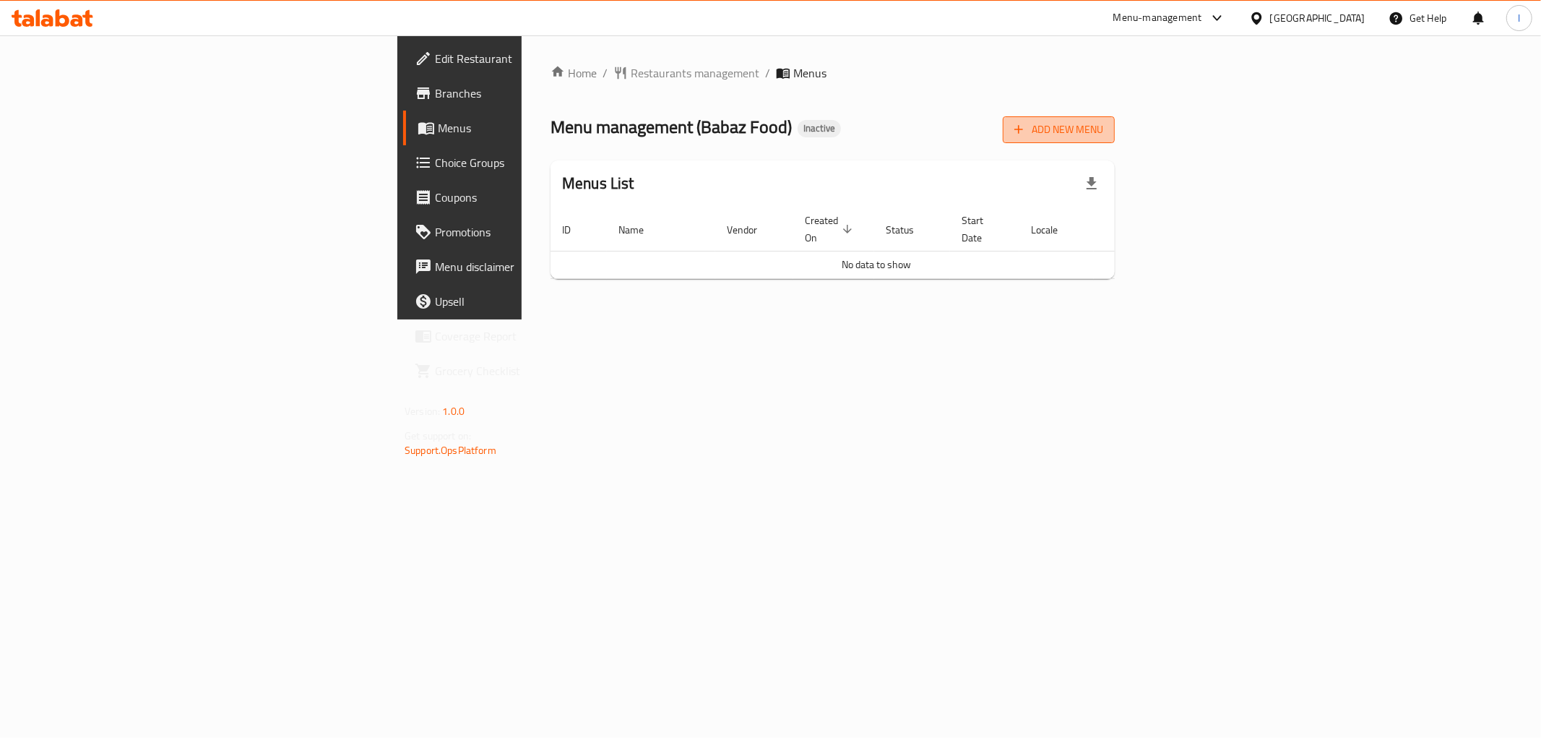 The height and width of the screenshot is (738, 1541). I want to click on a: Coupons, so click(529, 197).